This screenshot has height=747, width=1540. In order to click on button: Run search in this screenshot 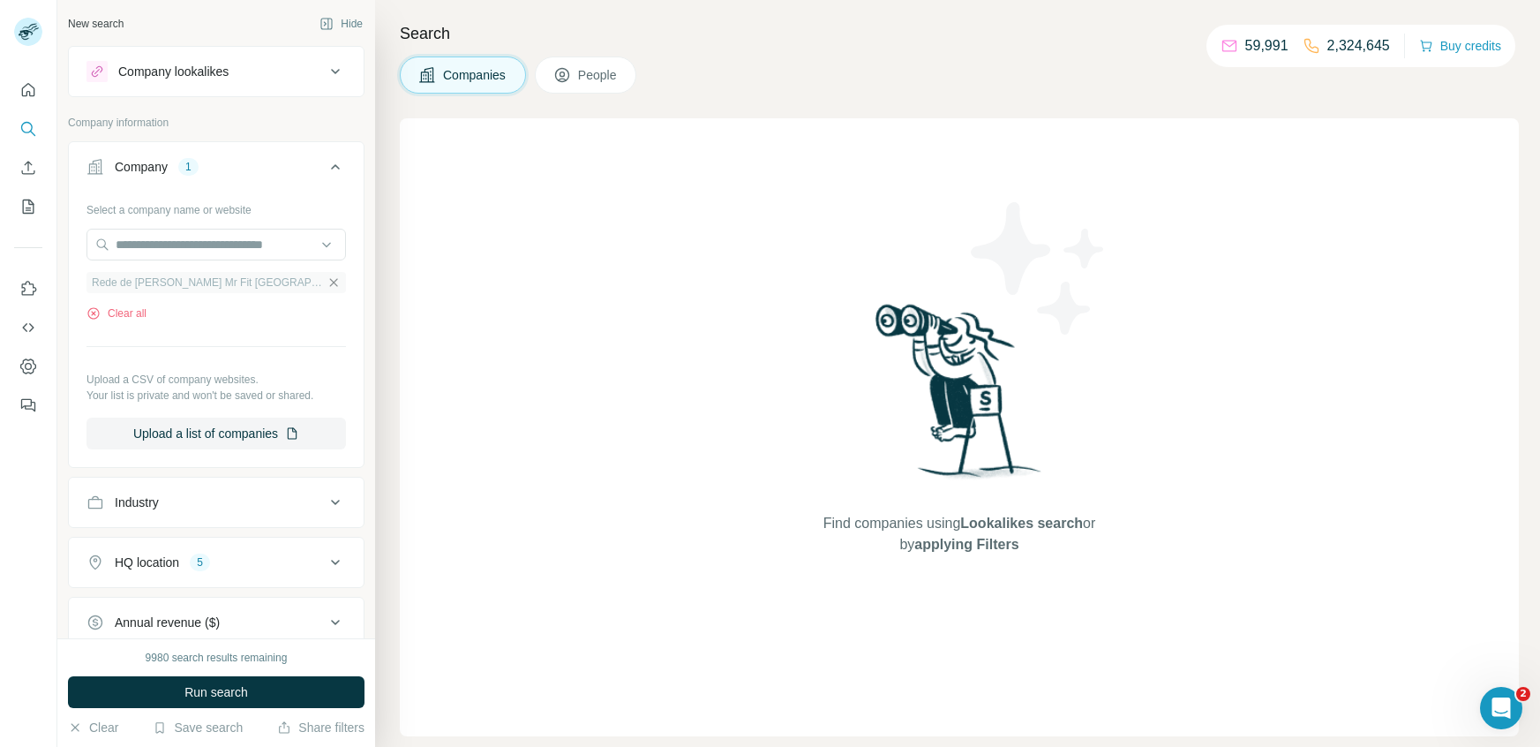, I will do `click(216, 692)`.